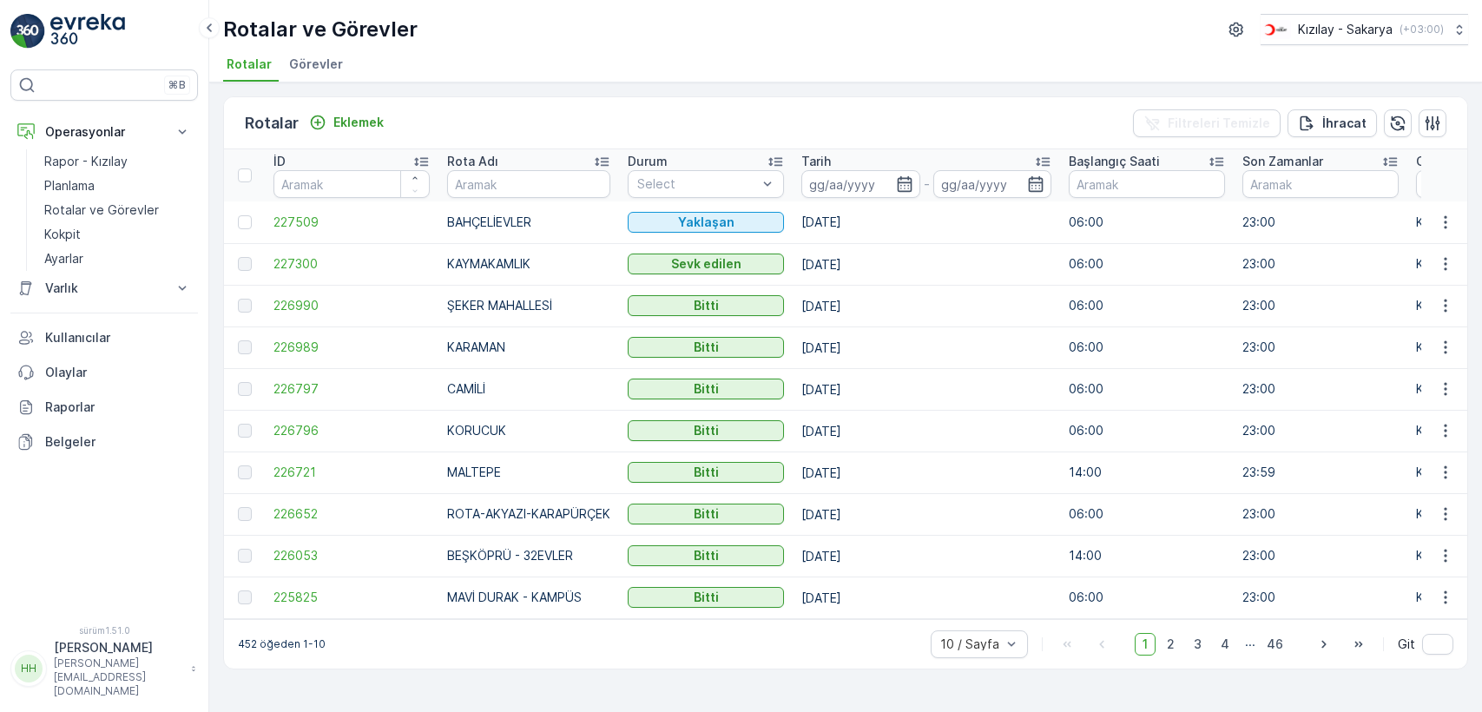 The image size is (1482, 712). I want to click on font: MAVİ DURAK - KAMPÜS, so click(514, 597).